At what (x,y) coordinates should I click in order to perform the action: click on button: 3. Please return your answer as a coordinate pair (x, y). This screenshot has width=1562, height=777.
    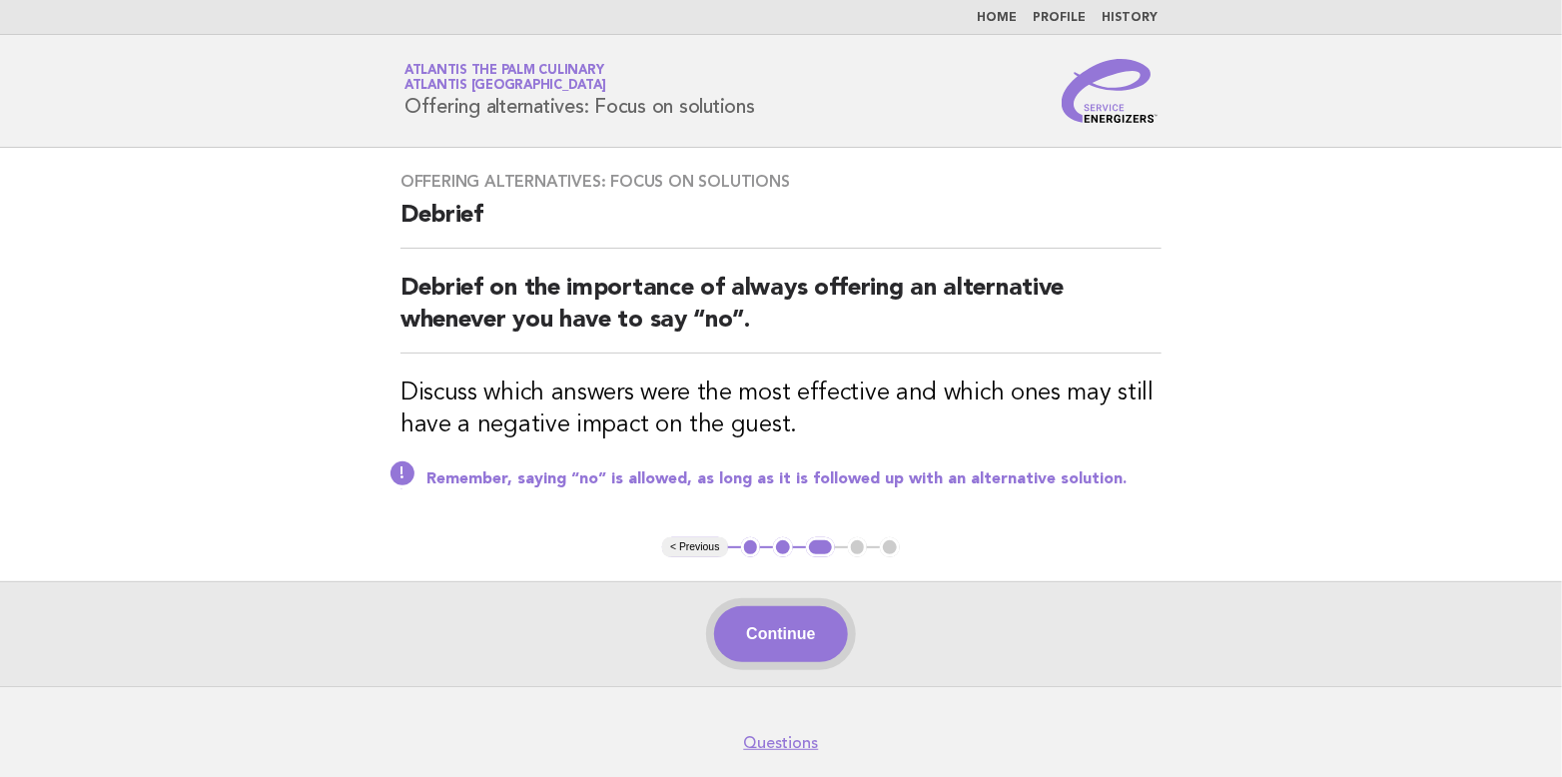
    Looking at the image, I should click on (820, 547).